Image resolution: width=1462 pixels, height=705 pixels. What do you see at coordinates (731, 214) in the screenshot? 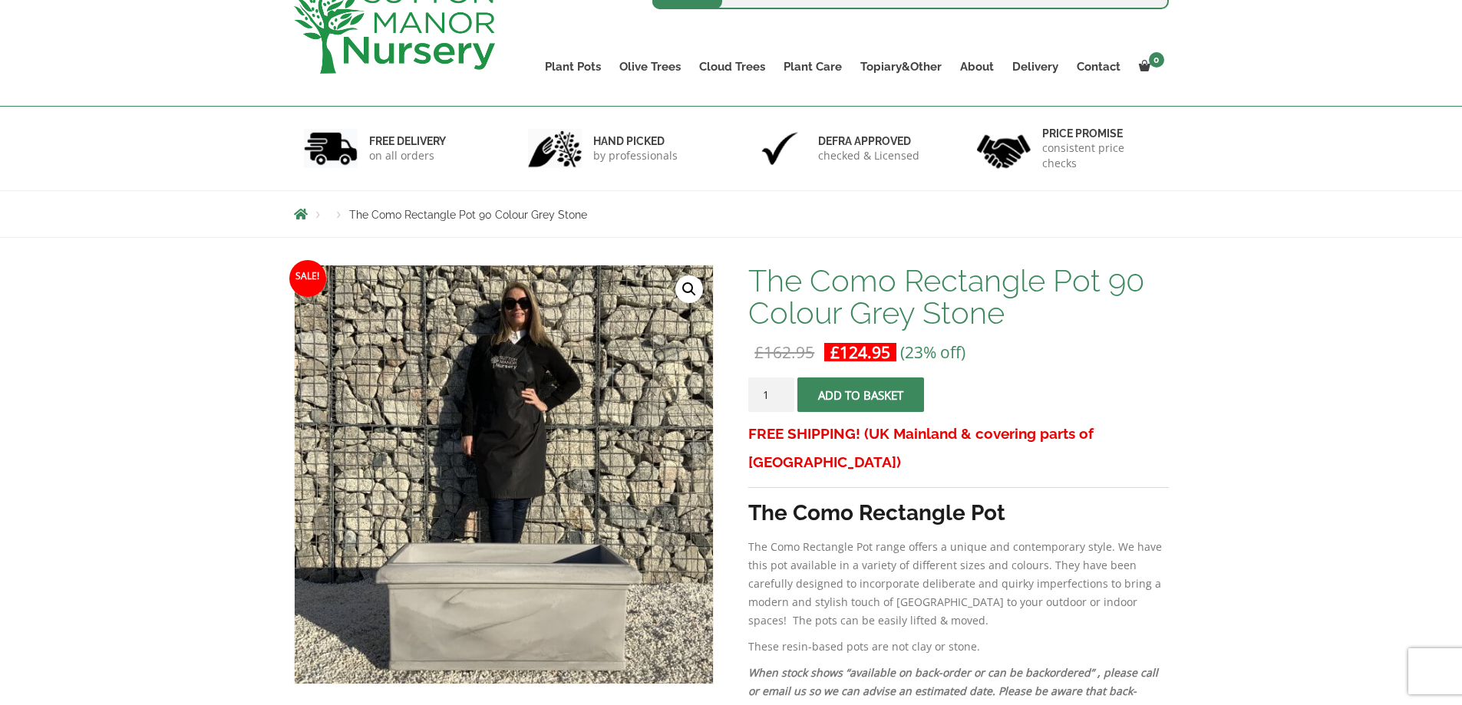
I see `nav: Breadcrumbs` at bounding box center [731, 214].